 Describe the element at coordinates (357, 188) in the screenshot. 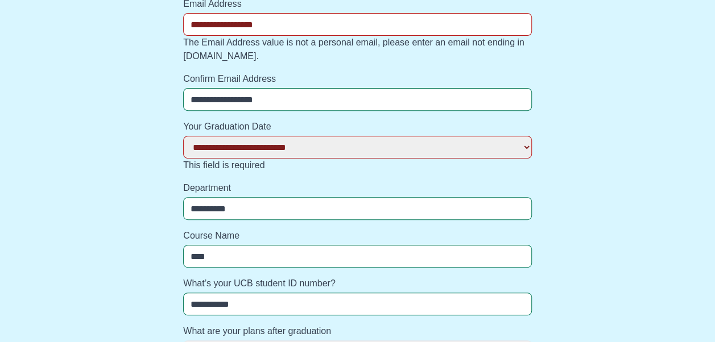

I see `label: Department` at that location.